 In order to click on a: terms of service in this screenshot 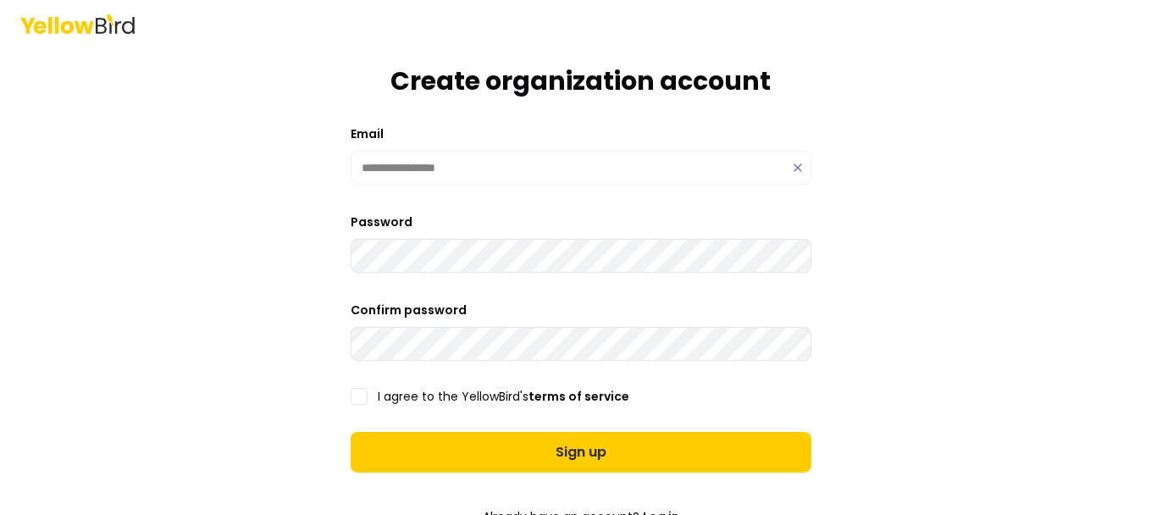, I will do `click(578, 396)`.